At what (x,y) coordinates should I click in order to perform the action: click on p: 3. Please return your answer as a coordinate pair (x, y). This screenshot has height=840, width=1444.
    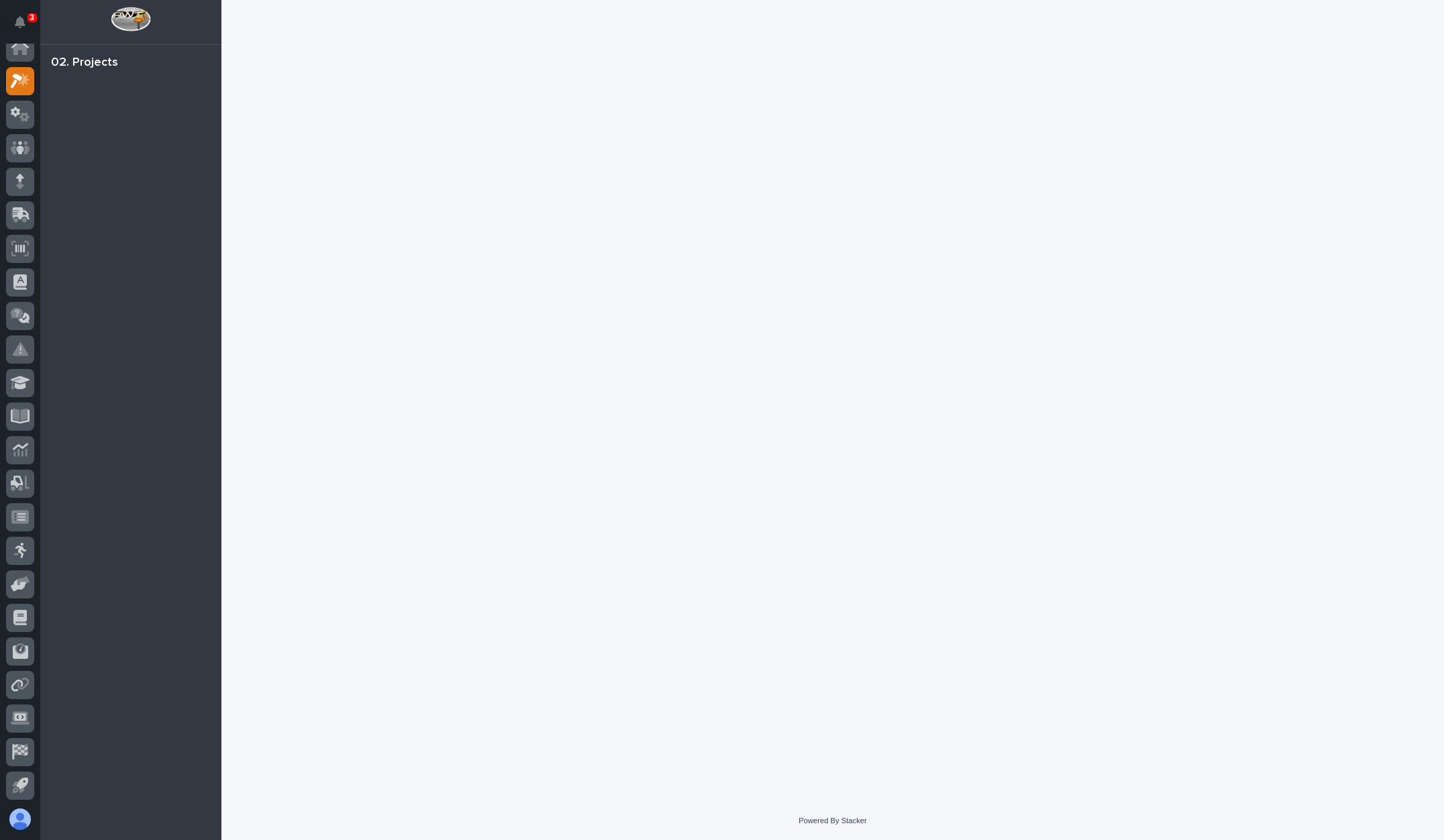
    Looking at the image, I should click on (32, 18).